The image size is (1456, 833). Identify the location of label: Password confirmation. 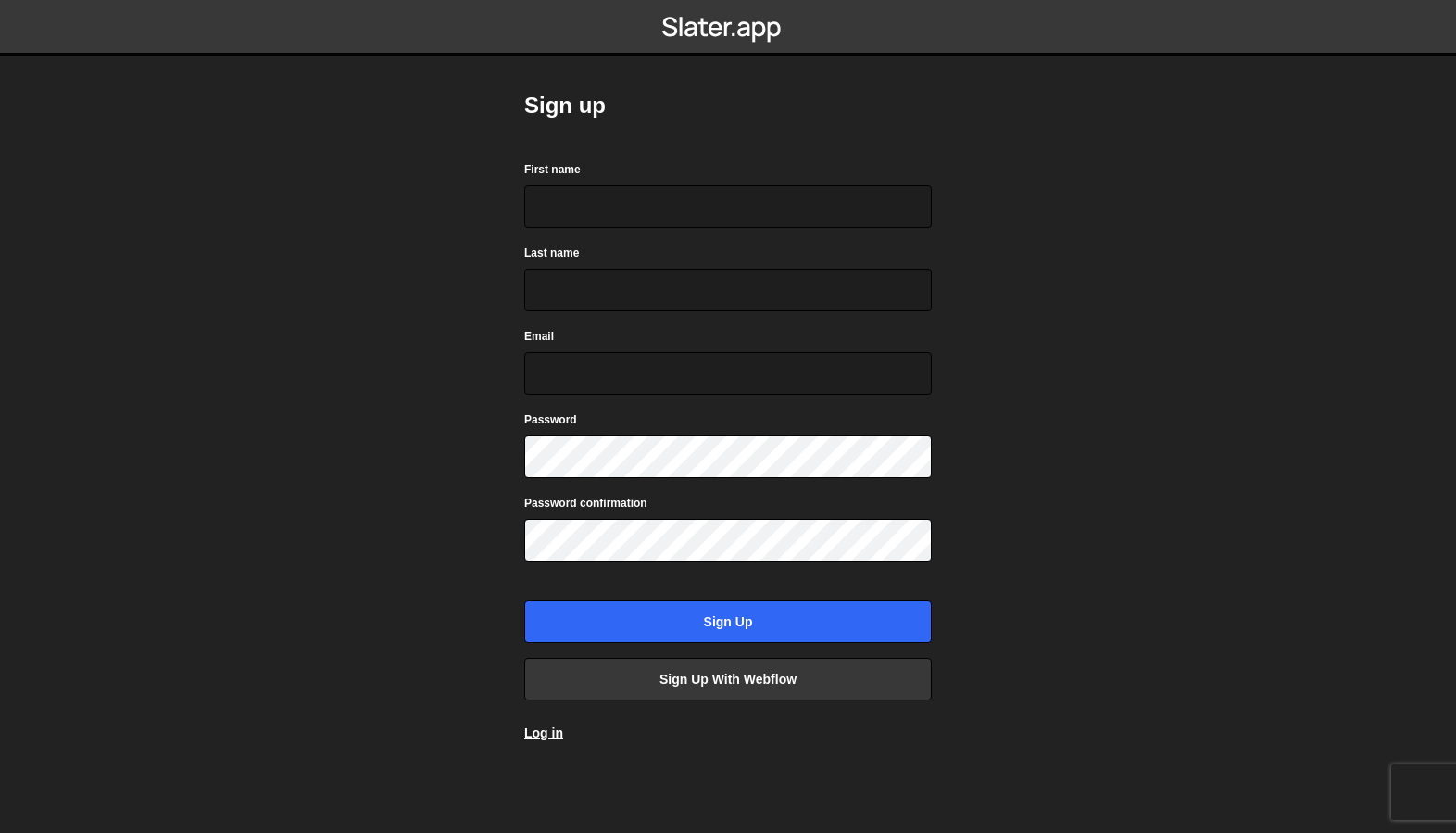
(585, 502).